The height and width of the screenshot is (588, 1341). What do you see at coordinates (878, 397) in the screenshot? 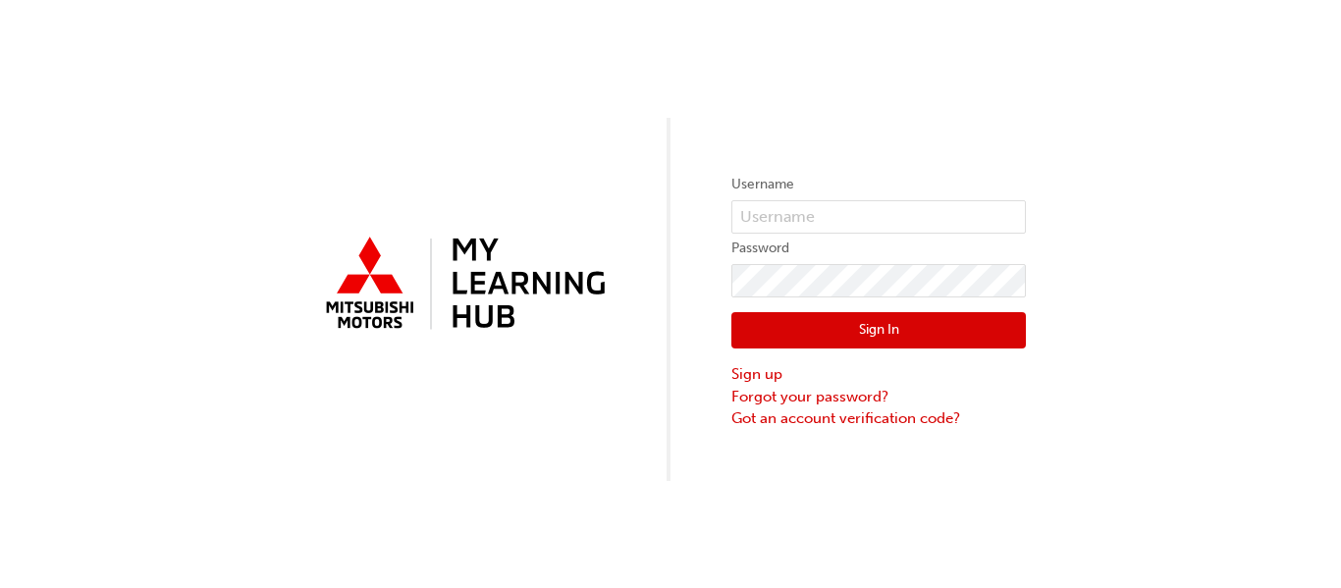
I see `a: Forgot your password?` at bounding box center [878, 397].